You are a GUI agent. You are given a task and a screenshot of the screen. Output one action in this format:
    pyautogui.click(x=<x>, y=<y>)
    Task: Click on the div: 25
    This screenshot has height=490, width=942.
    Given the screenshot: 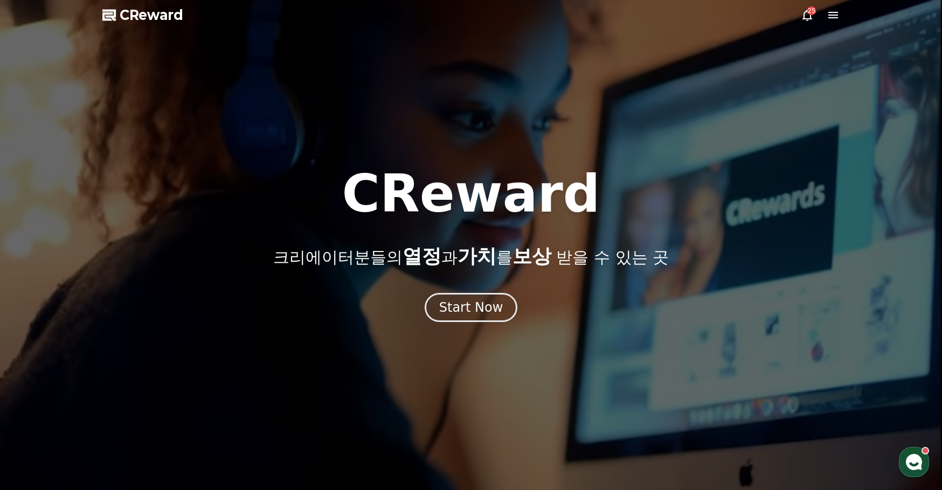 What is the action you would take?
    pyautogui.click(x=812, y=11)
    